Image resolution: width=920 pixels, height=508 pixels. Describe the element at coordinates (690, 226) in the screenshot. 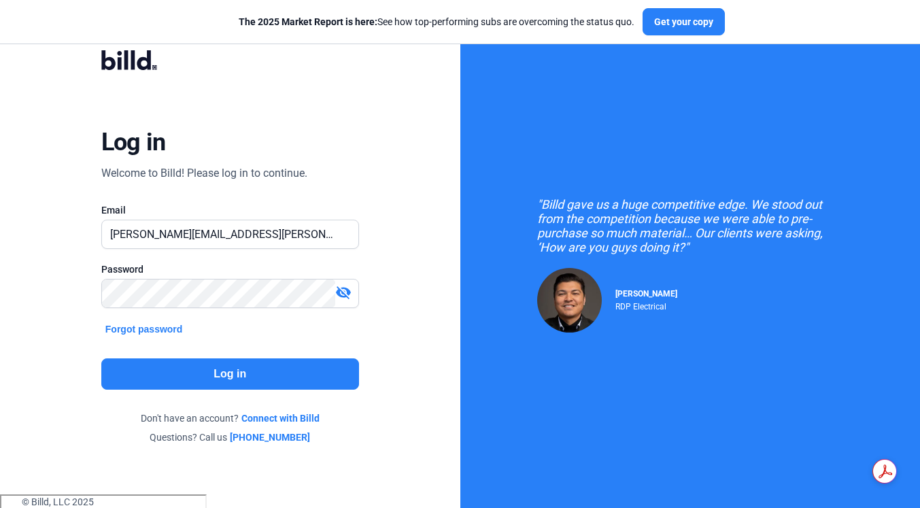

I see `div: "Billd gave us a huge competitive edge. We stood out from the competition because we were able to...` at that location.